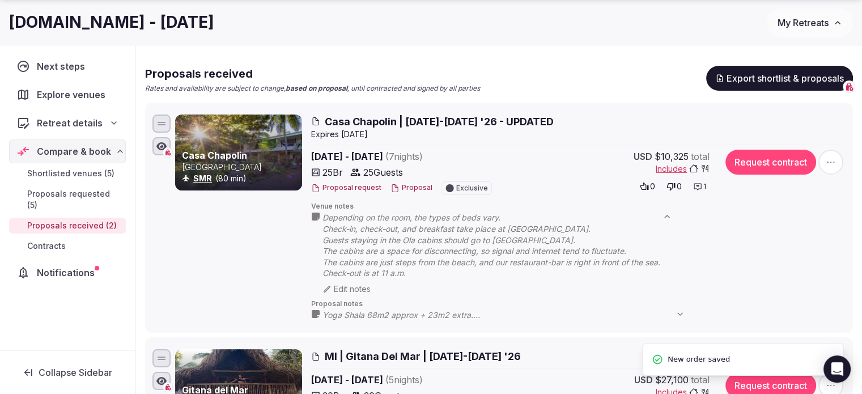 The width and height of the screenshot is (862, 394). What do you see at coordinates (71, 173) in the screenshot?
I see `span: Shortlisted venues (5)` at bounding box center [71, 173].